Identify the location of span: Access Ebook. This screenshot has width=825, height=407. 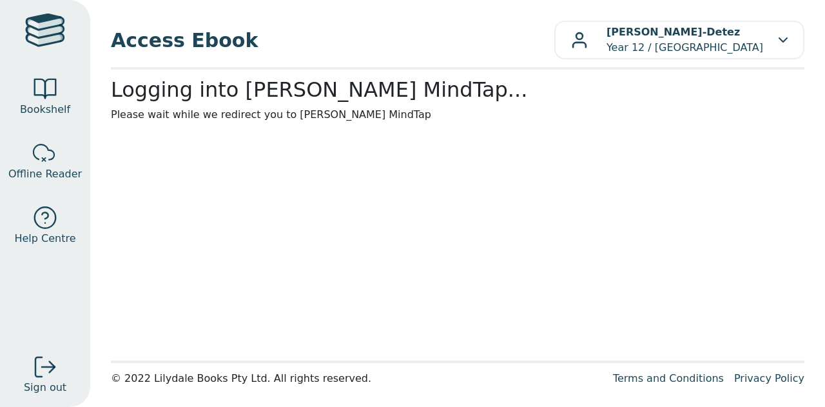
(333, 40).